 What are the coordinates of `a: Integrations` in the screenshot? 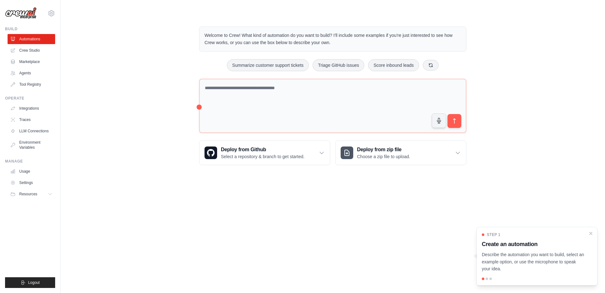 It's located at (31, 108).